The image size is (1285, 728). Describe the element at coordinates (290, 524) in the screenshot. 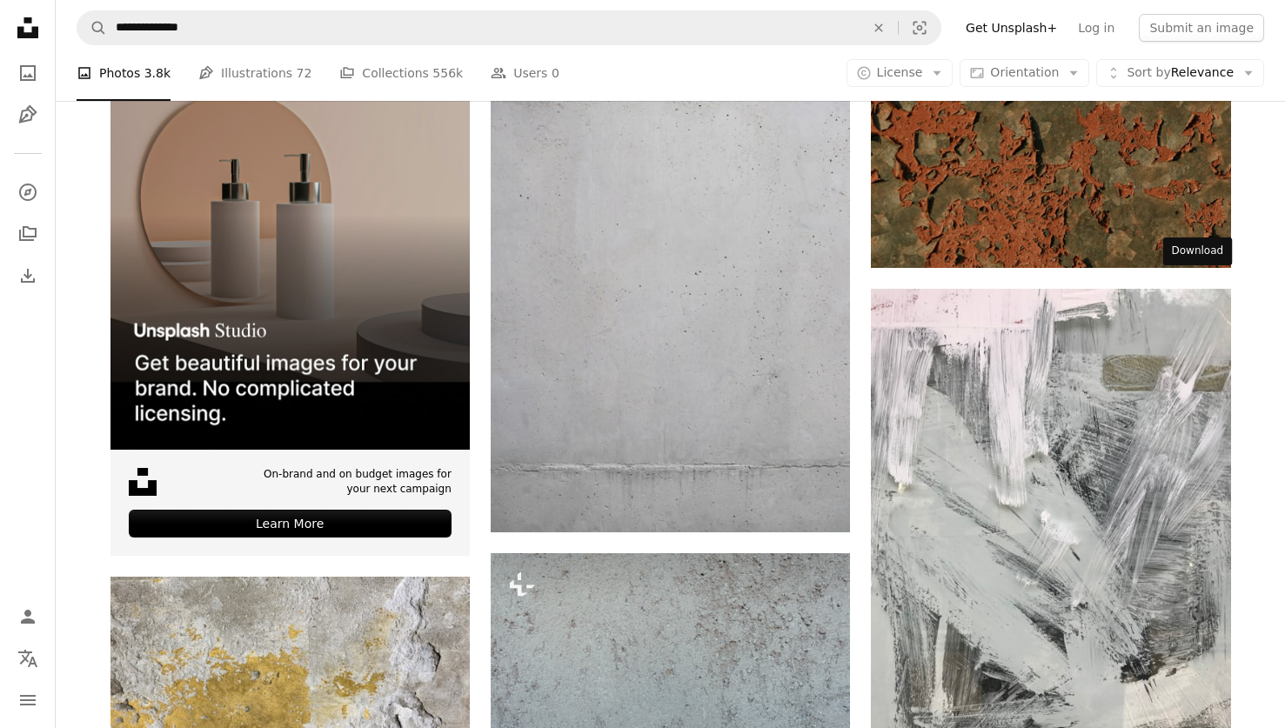

I see `div: Learn More` at that location.